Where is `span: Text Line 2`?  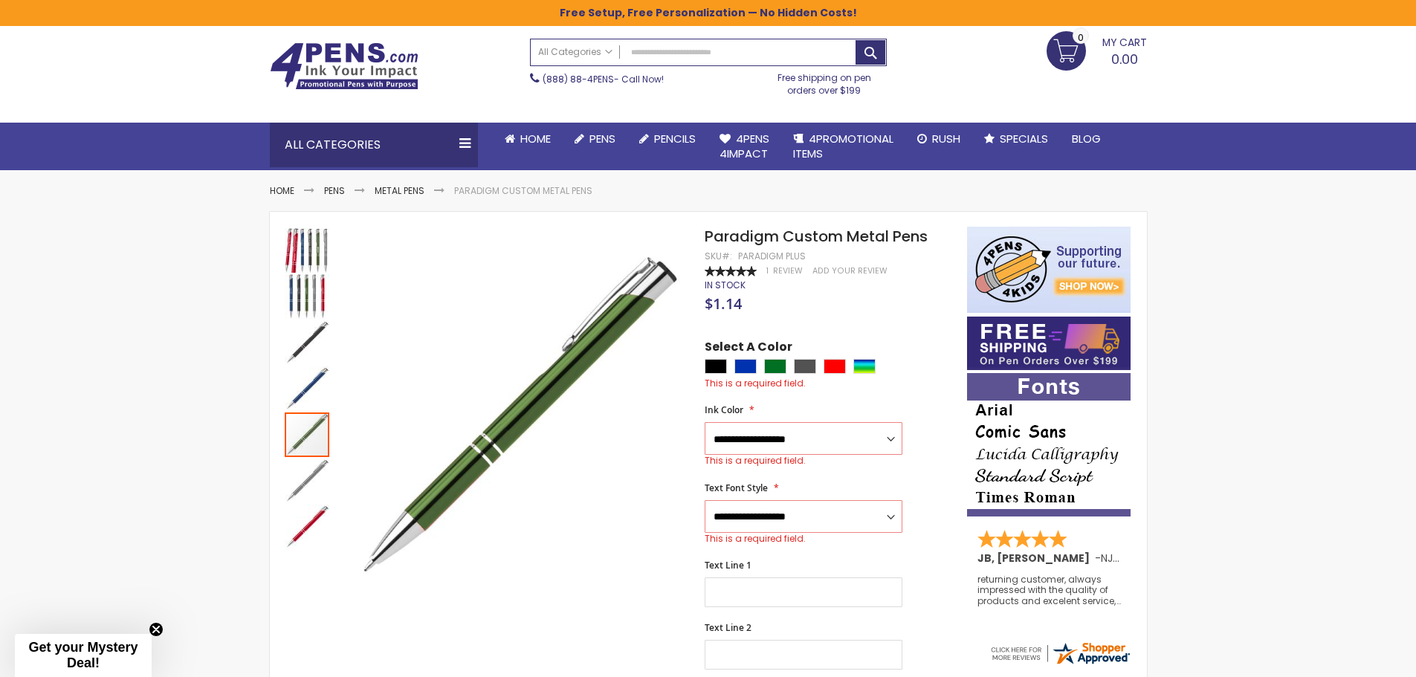
span: Text Line 2 is located at coordinates (728, 627).